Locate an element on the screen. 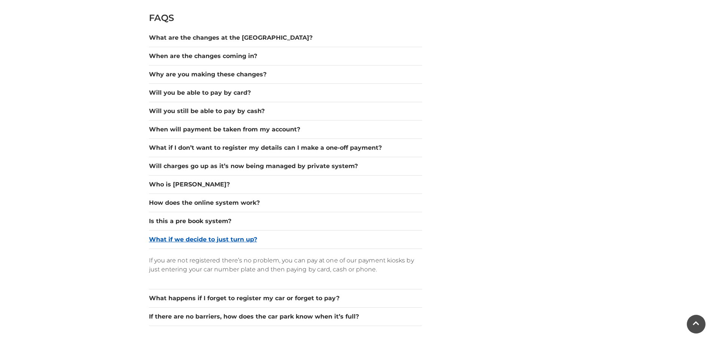 This screenshot has width=713, height=341. button: What if we decide to just turn up? is located at coordinates (286, 240).